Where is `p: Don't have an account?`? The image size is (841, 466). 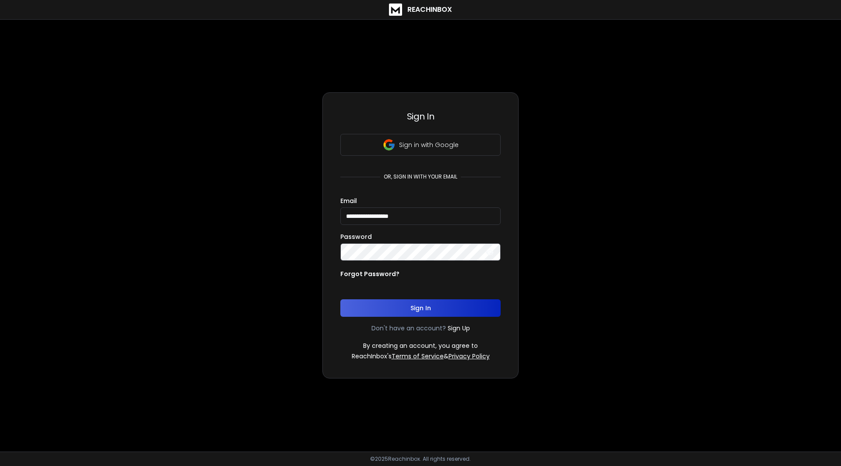
p: Don't have an account? is located at coordinates (409, 328).